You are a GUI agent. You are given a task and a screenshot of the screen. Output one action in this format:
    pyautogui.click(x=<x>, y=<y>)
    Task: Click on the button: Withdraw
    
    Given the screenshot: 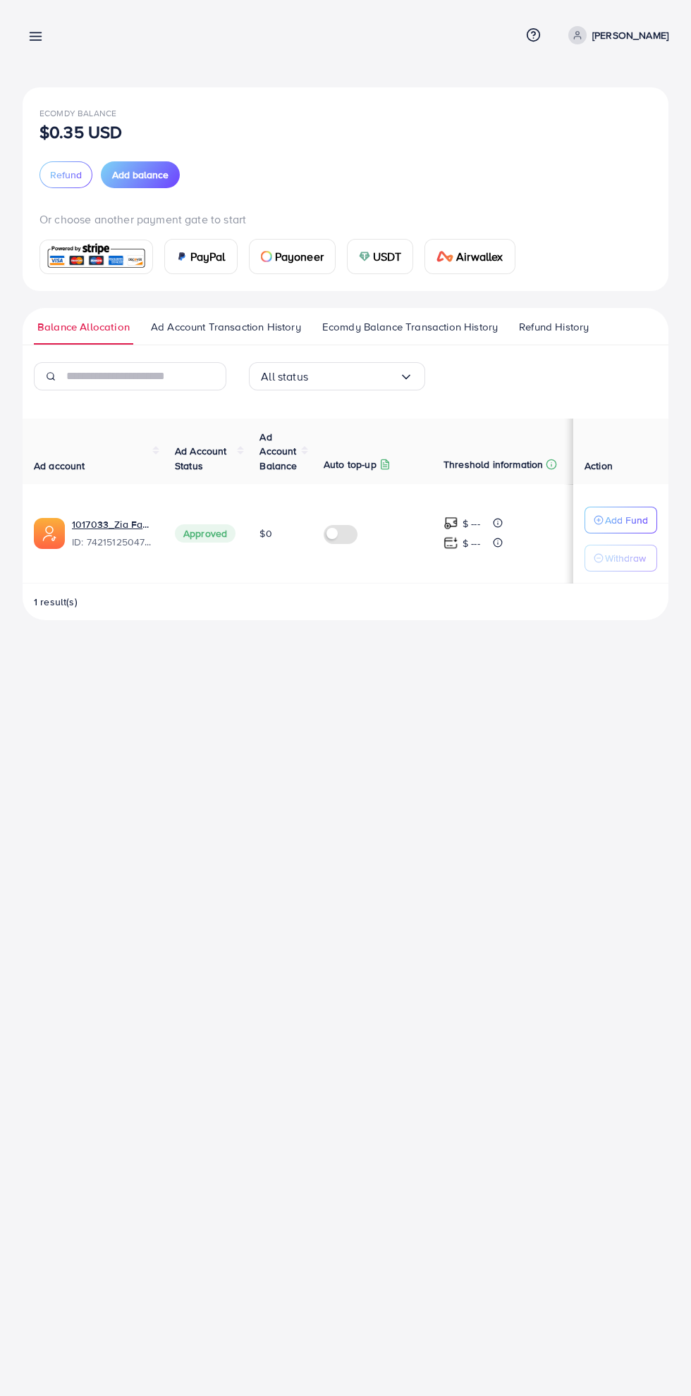 What is the action you would take?
    pyautogui.click(x=620, y=558)
    